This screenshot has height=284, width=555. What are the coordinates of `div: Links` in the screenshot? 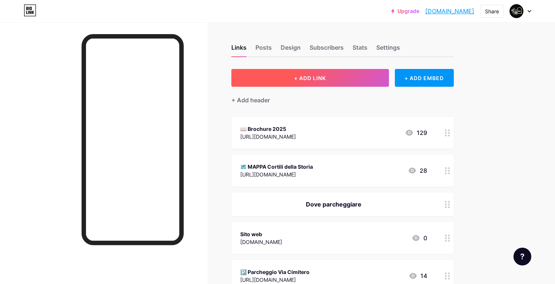 It's located at (239, 50).